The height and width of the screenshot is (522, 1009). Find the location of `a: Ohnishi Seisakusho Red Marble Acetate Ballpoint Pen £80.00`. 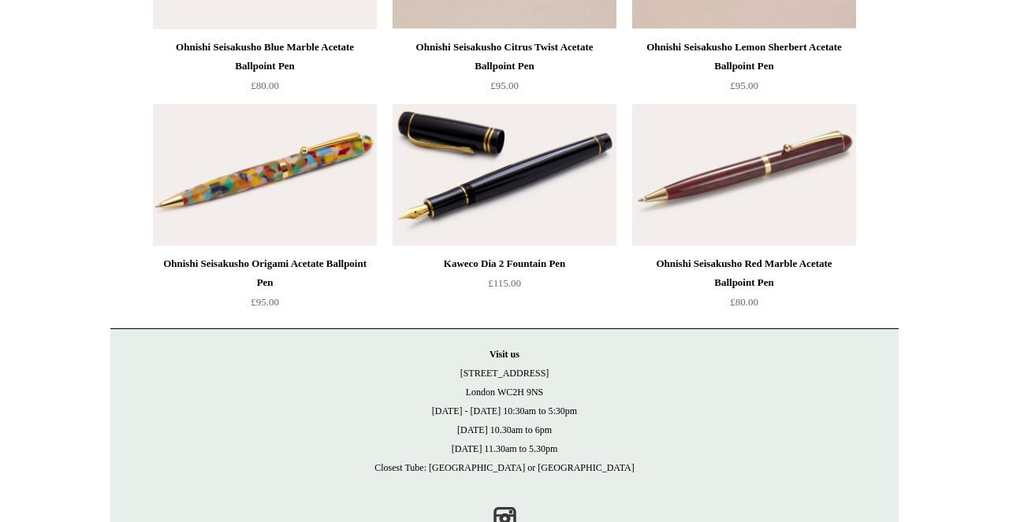

a: Ohnishi Seisakusho Red Marble Acetate Ballpoint Pen £80.00 is located at coordinates (744, 287).